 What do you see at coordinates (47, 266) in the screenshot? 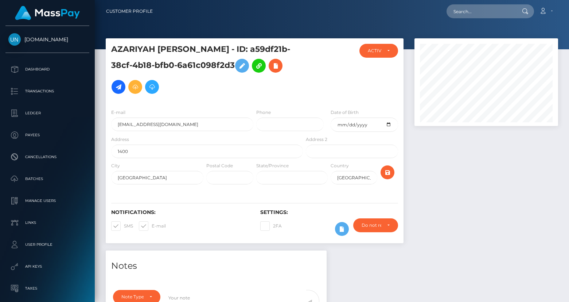
I see `p: API Keys` at bounding box center [47, 266].